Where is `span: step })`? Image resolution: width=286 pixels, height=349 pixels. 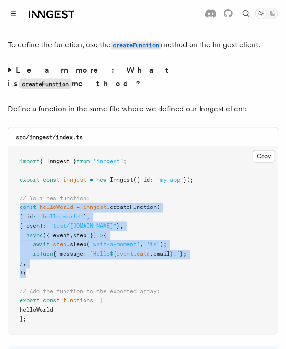 span: step }) is located at coordinates (85, 236).